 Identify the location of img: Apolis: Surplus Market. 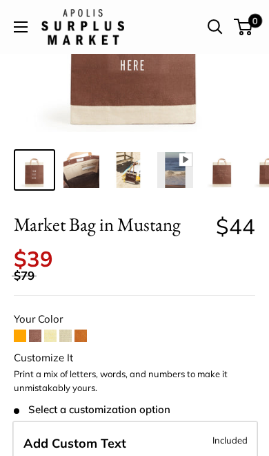
(83, 26).